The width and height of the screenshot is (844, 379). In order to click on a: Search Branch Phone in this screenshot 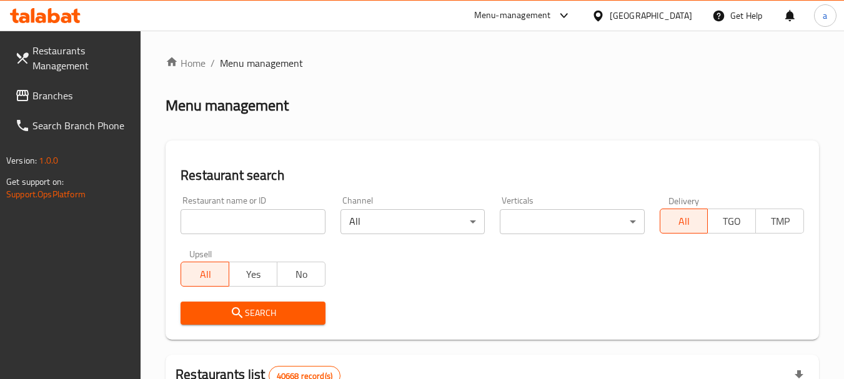, I will do `click(73, 126)`.